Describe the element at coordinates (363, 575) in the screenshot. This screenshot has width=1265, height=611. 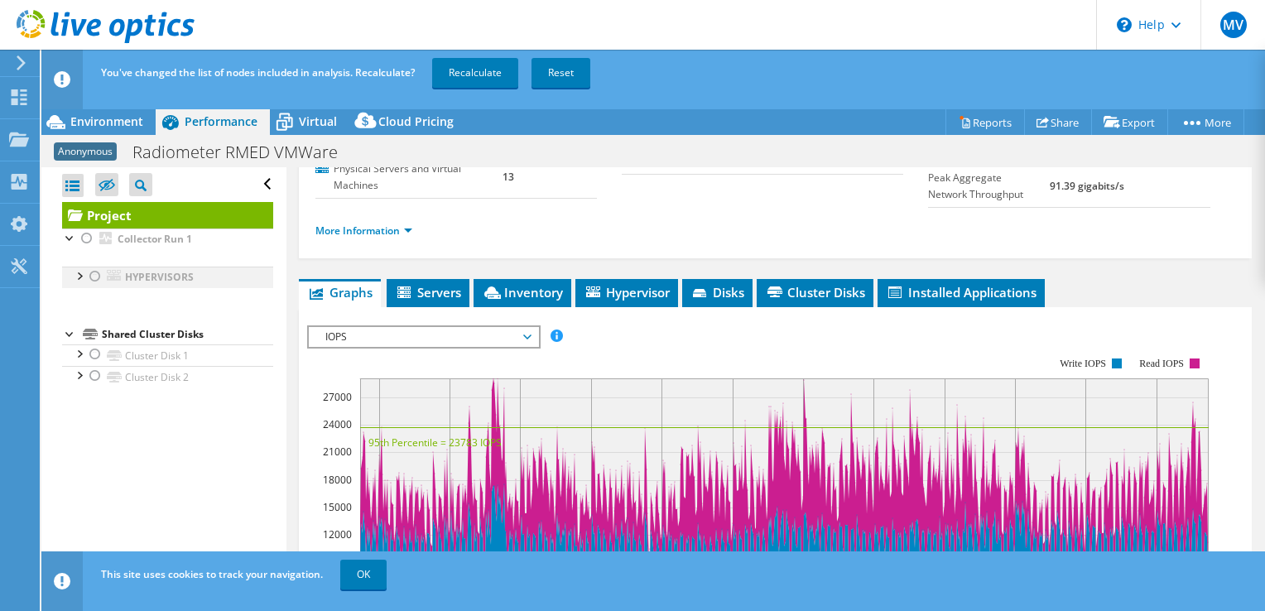
I see `a: OK` at that location.